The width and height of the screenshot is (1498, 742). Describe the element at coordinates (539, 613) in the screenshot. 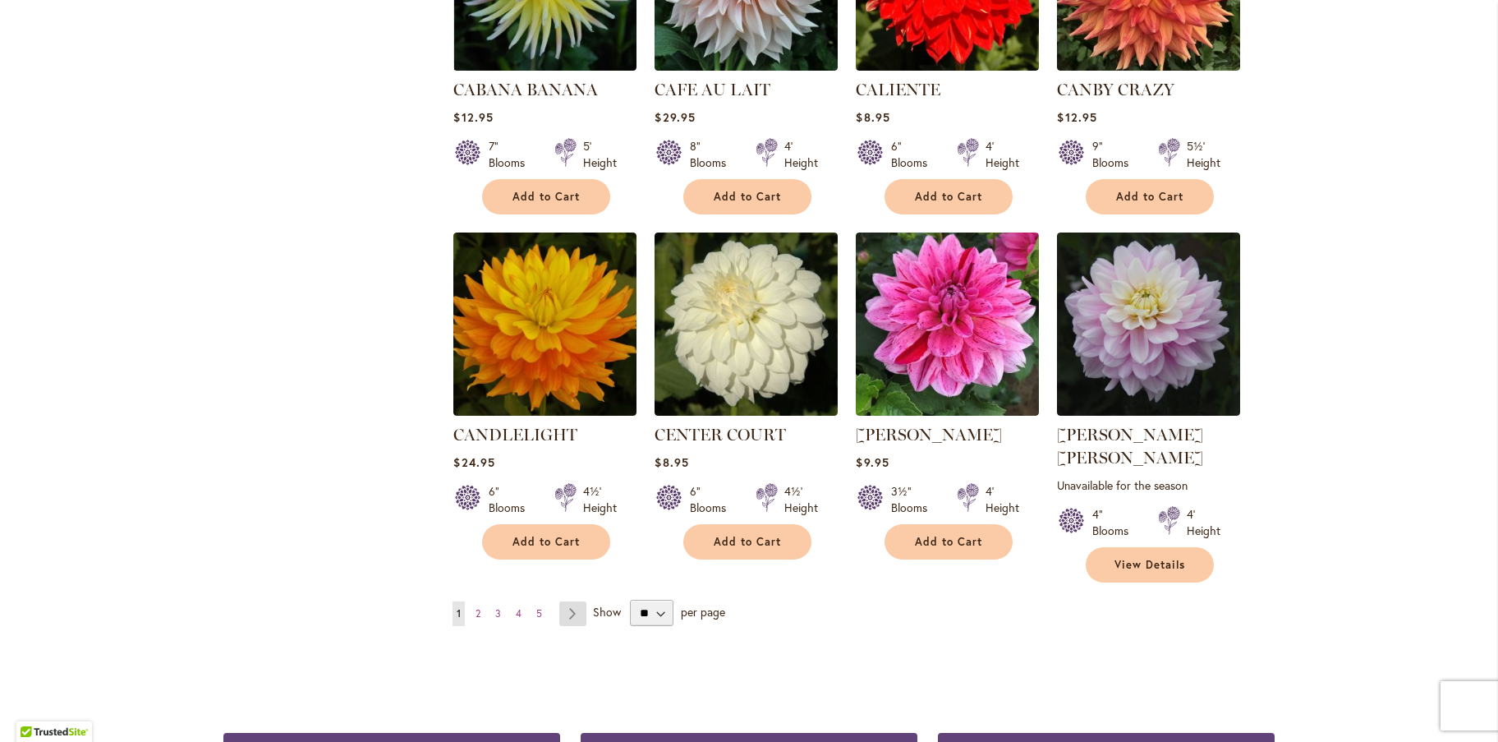

I see `a: 5` at that location.